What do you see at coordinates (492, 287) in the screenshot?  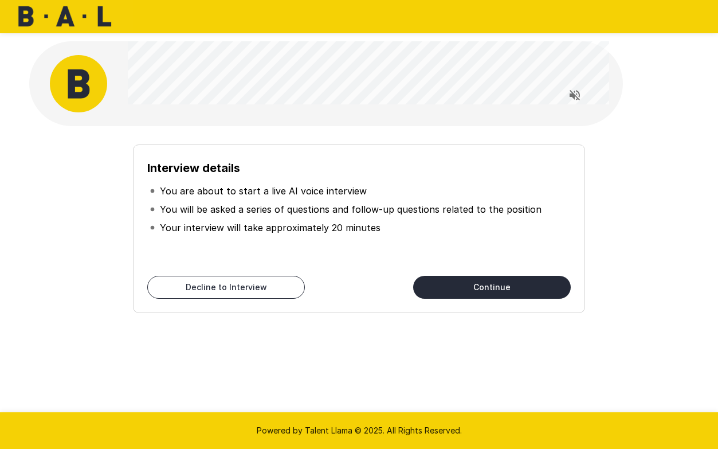 I see `button: Continue` at bounding box center [492, 287].